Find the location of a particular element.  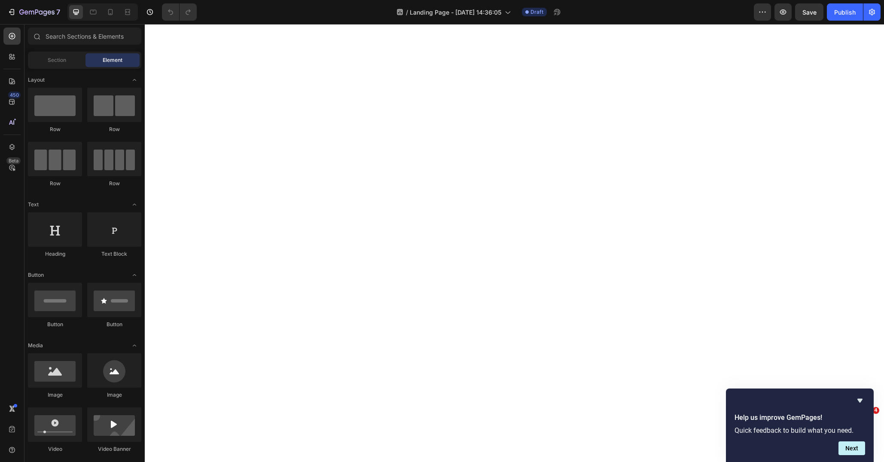

span: Layout is located at coordinates (36, 80).